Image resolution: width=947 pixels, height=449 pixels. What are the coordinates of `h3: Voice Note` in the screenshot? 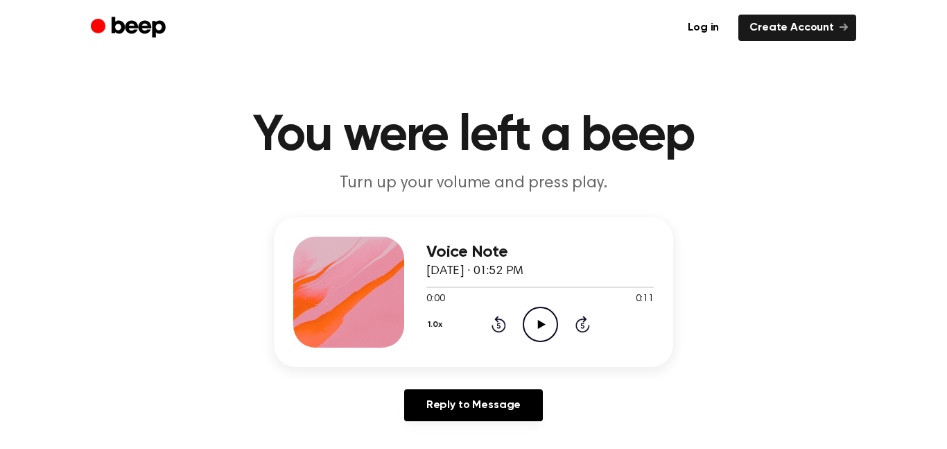 It's located at (540, 252).